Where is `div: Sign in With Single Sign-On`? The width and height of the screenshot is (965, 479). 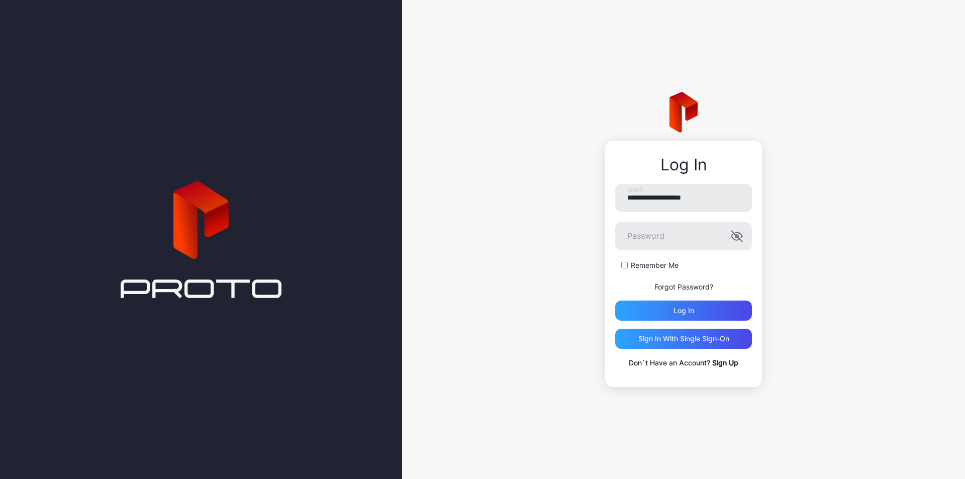
div: Sign in With Single Sign-On is located at coordinates (683, 339).